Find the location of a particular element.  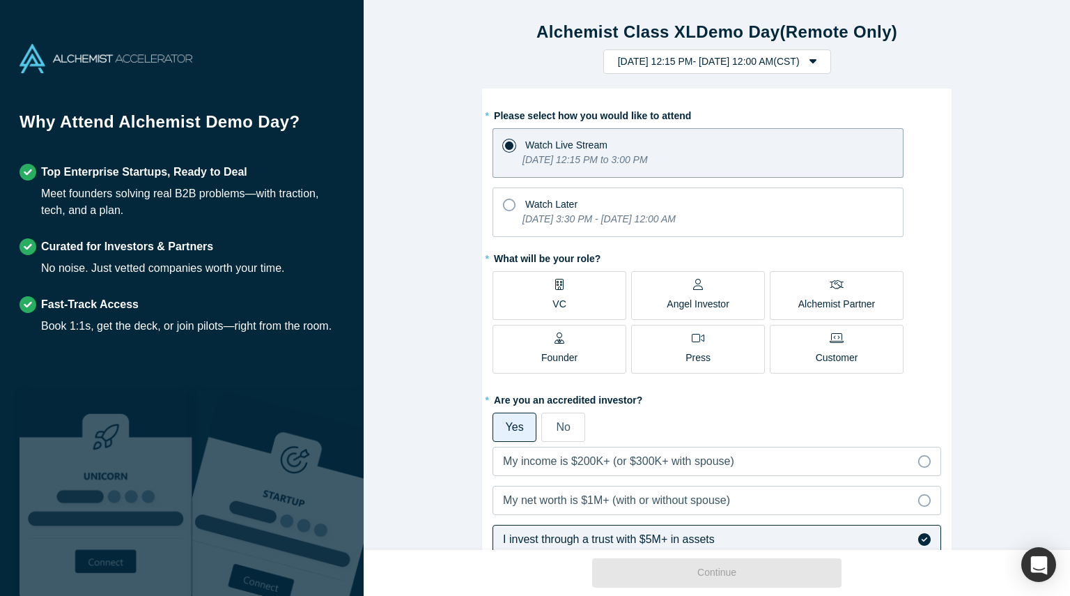

button: Continue is located at coordinates (717, 573).